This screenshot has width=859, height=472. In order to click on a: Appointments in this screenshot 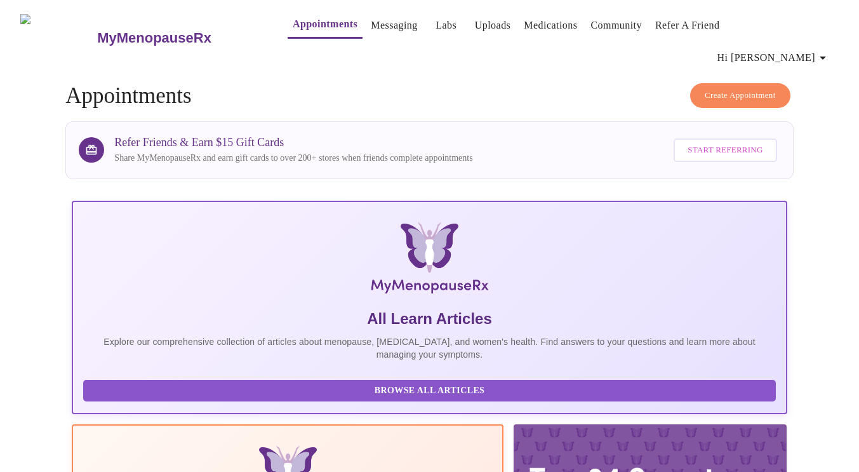, I will do `click(325, 24)`.